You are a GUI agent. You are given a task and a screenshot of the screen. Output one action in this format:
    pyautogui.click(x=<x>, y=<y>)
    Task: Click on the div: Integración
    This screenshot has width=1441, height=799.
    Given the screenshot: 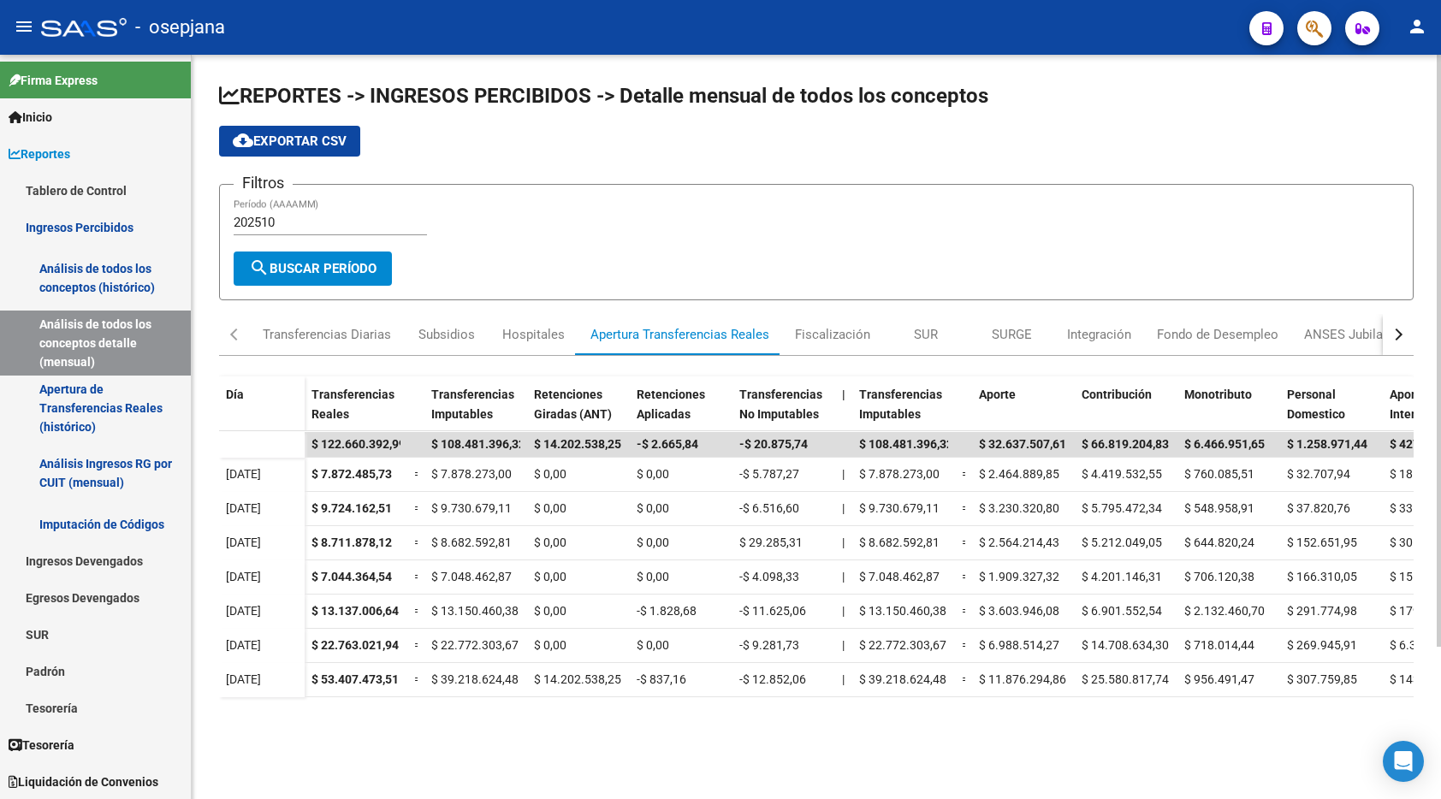 What is the action you would take?
    pyautogui.click(x=1099, y=335)
    